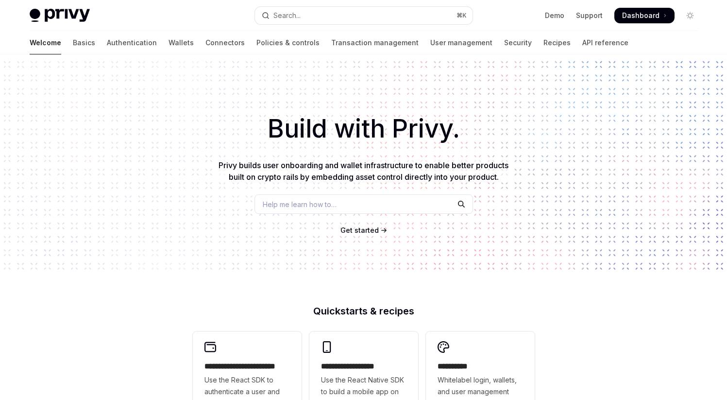 Image resolution: width=727 pixels, height=400 pixels. I want to click on a: Authentication, so click(132, 43).